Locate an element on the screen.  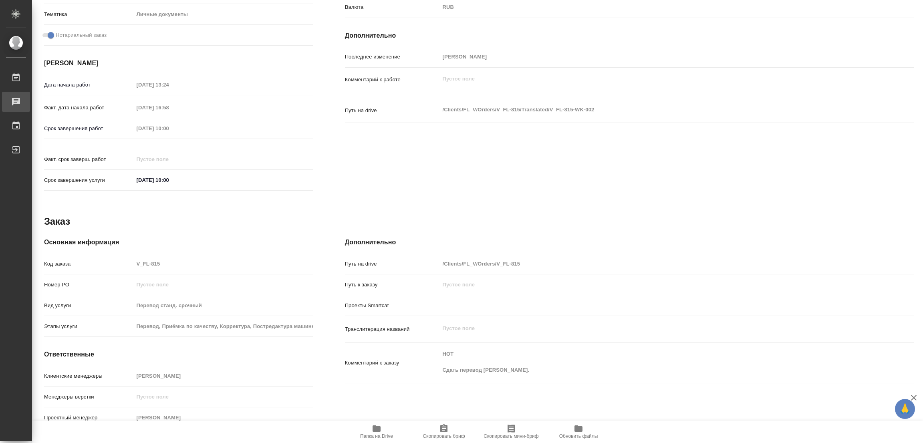
p: Этапы услуги is located at coordinates (89, 327).